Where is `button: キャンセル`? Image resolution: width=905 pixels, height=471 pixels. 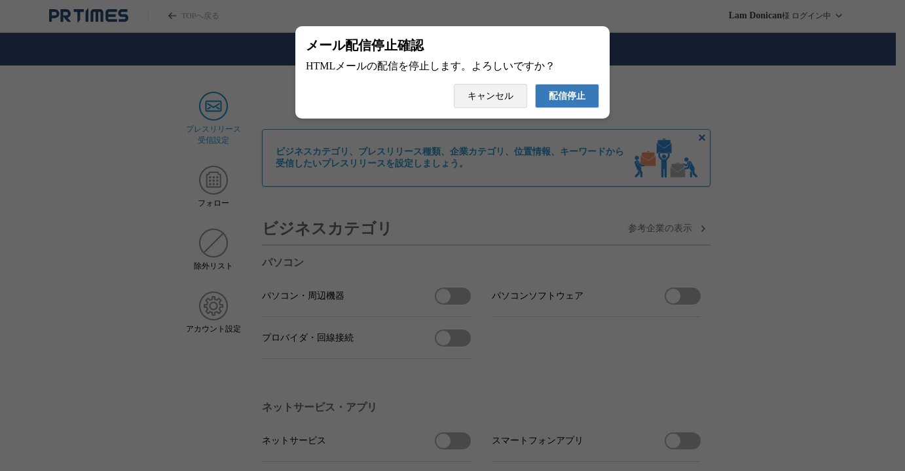
button: キャンセル is located at coordinates (490, 96).